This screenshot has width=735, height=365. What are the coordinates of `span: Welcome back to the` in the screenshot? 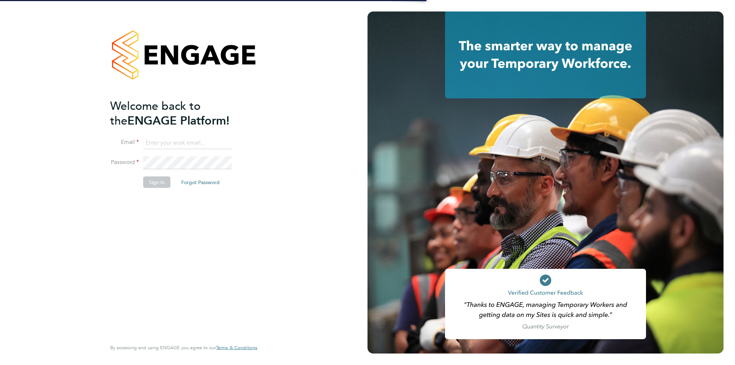 It's located at (155, 113).